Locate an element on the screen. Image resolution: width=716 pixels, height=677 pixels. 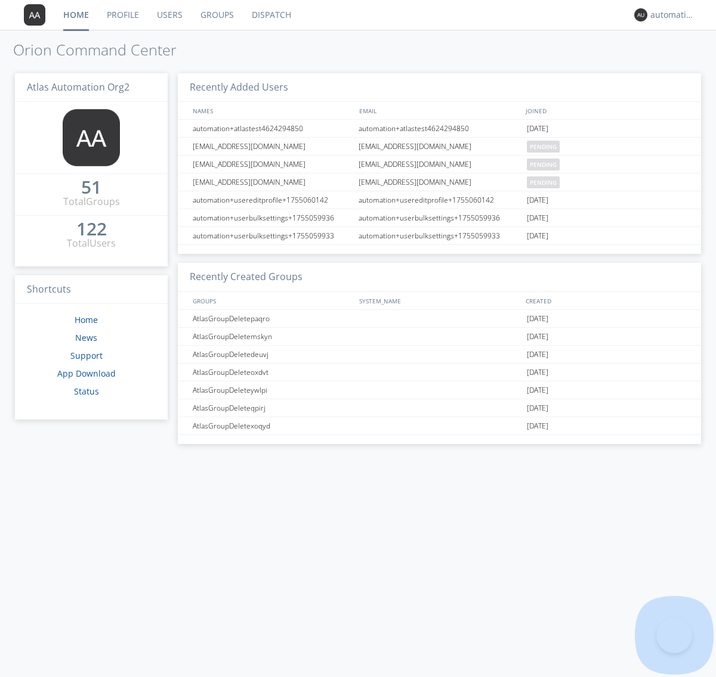
a: 122 is located at coordinates (91, 230).